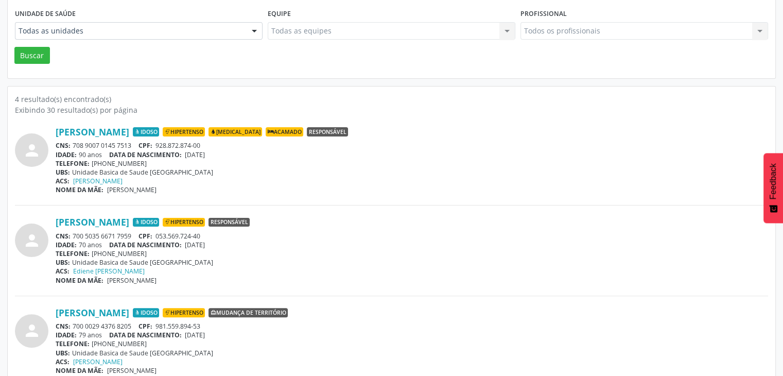 The height and width of the screenshot is (376, 783). Describe the element at coordinates (774, 181) in the screenshot. I see `span: Feedback` at that location.